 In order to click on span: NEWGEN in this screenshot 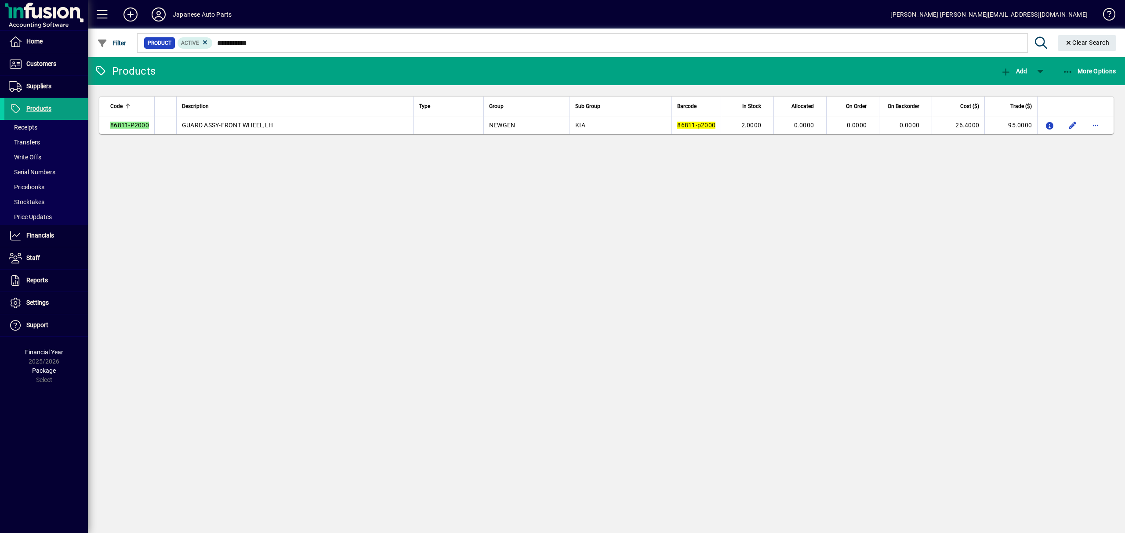, I will do `click(502, 125)`.